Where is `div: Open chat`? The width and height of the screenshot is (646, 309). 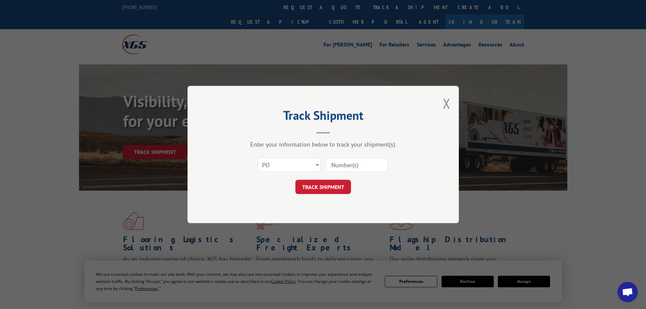 div: Open chat is located at coordinates (628, 292).